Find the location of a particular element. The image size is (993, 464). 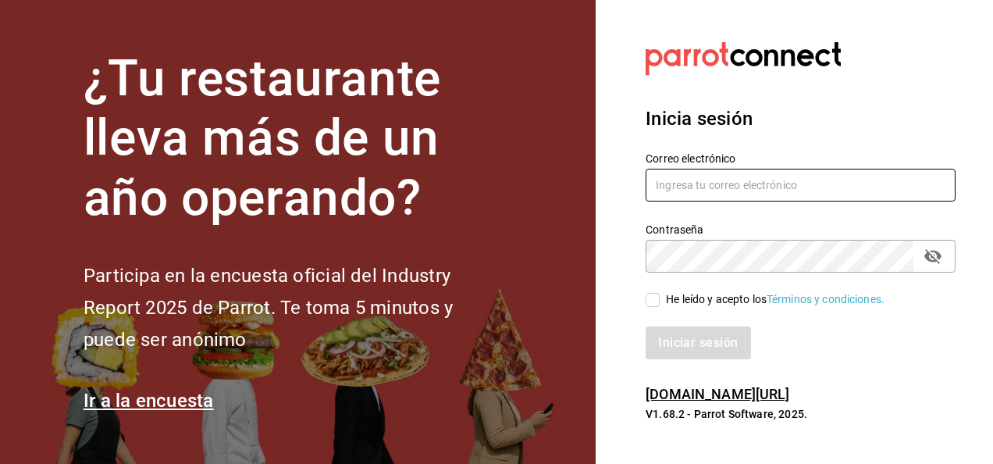

h2: Participa en la encuesta oficial del Industry Report 2025 de Parrot. Te toma 5 minutos y puede se... is located at coordinates (294, 308).